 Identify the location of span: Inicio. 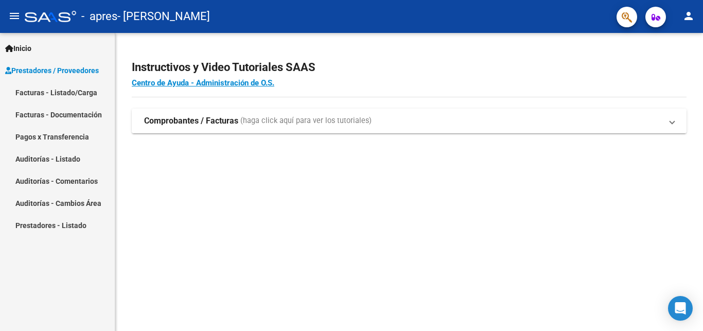
(18, 48).